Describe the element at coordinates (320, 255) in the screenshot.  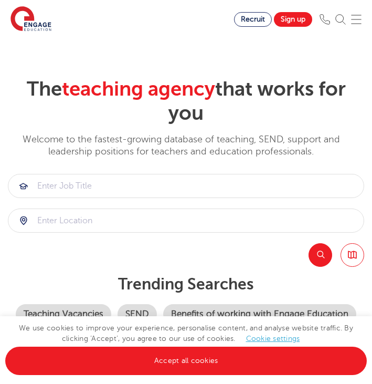
I see `button: Search` at that location.